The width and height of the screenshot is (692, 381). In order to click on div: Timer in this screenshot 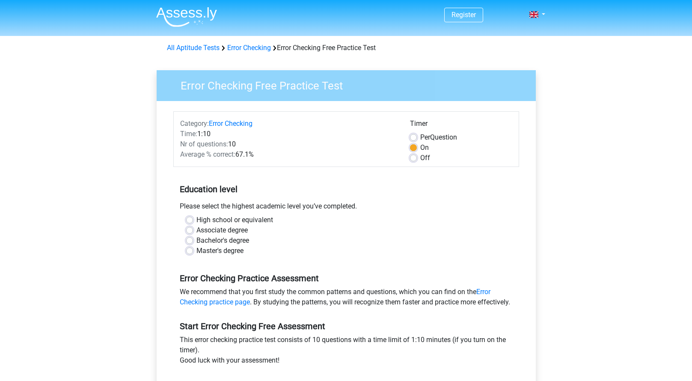, I will do `click(461, 125)`.